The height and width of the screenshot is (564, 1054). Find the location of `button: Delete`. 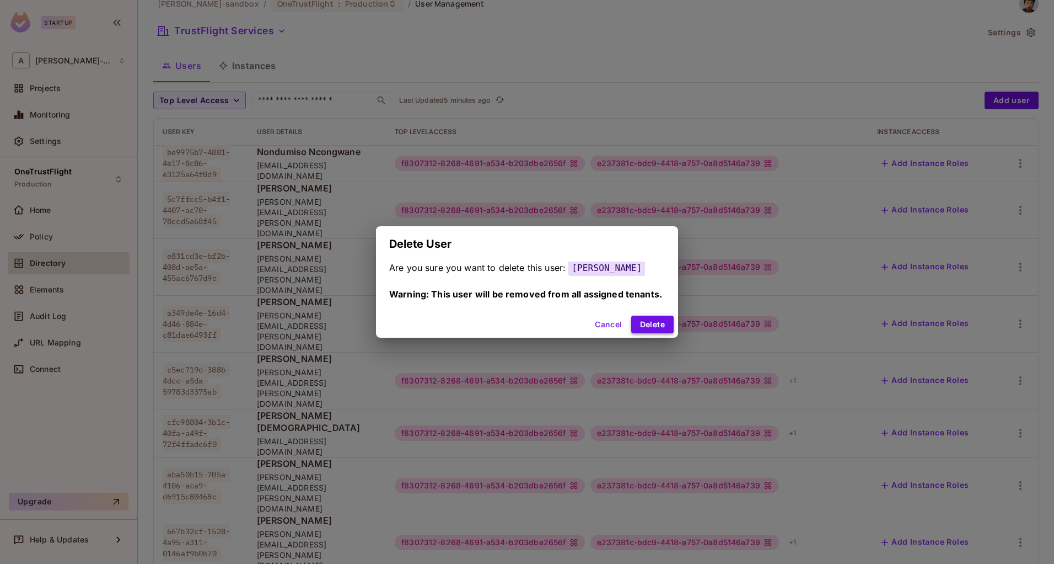

button: Delete is located at coordinates (652, 324).